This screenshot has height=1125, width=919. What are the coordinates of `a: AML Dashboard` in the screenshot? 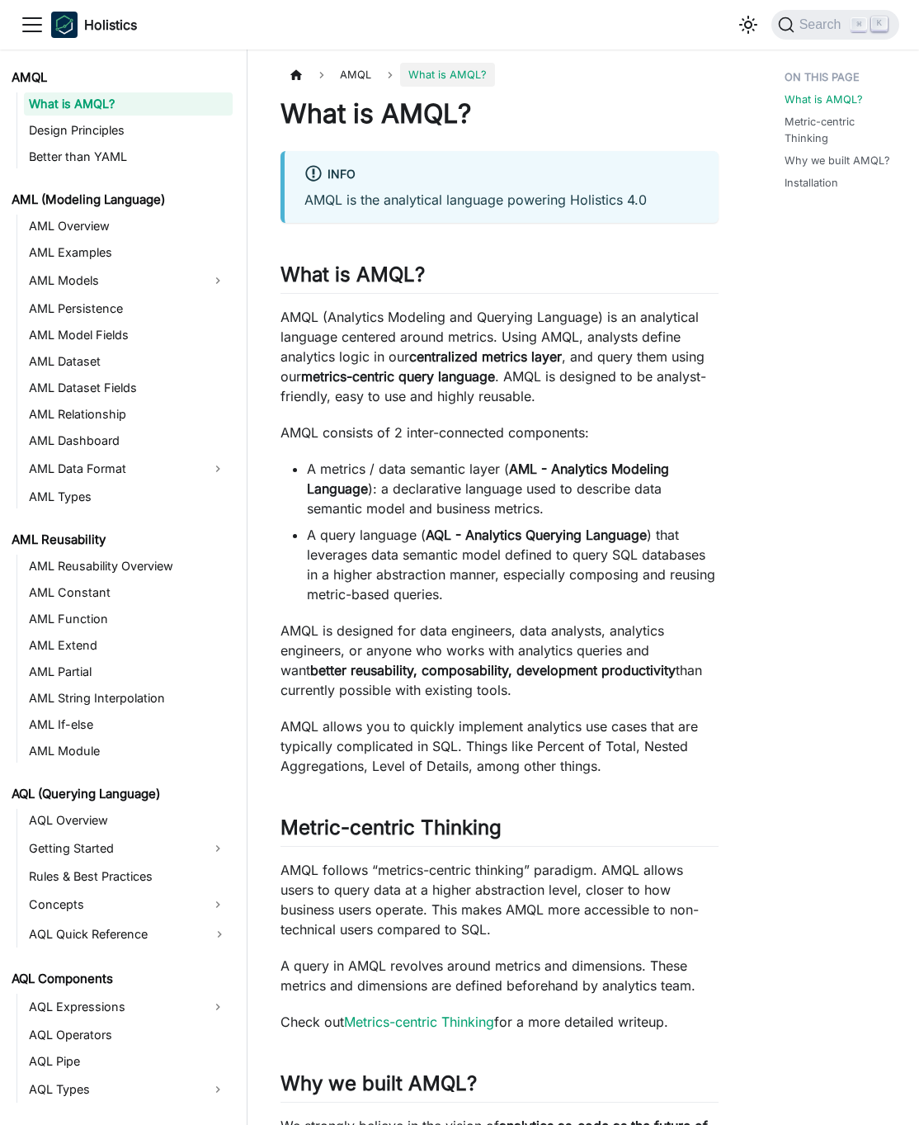 It's located at (128, 441).